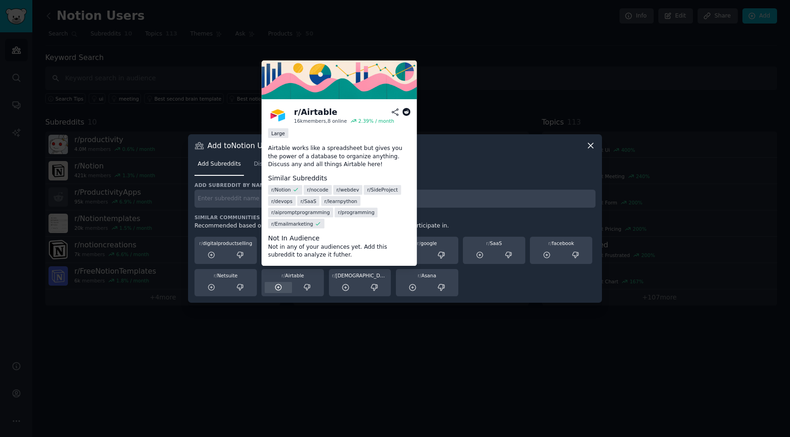  Describe the element at coordinates (494, 243) in the screenshot. I see `div: SaaS` at that location.